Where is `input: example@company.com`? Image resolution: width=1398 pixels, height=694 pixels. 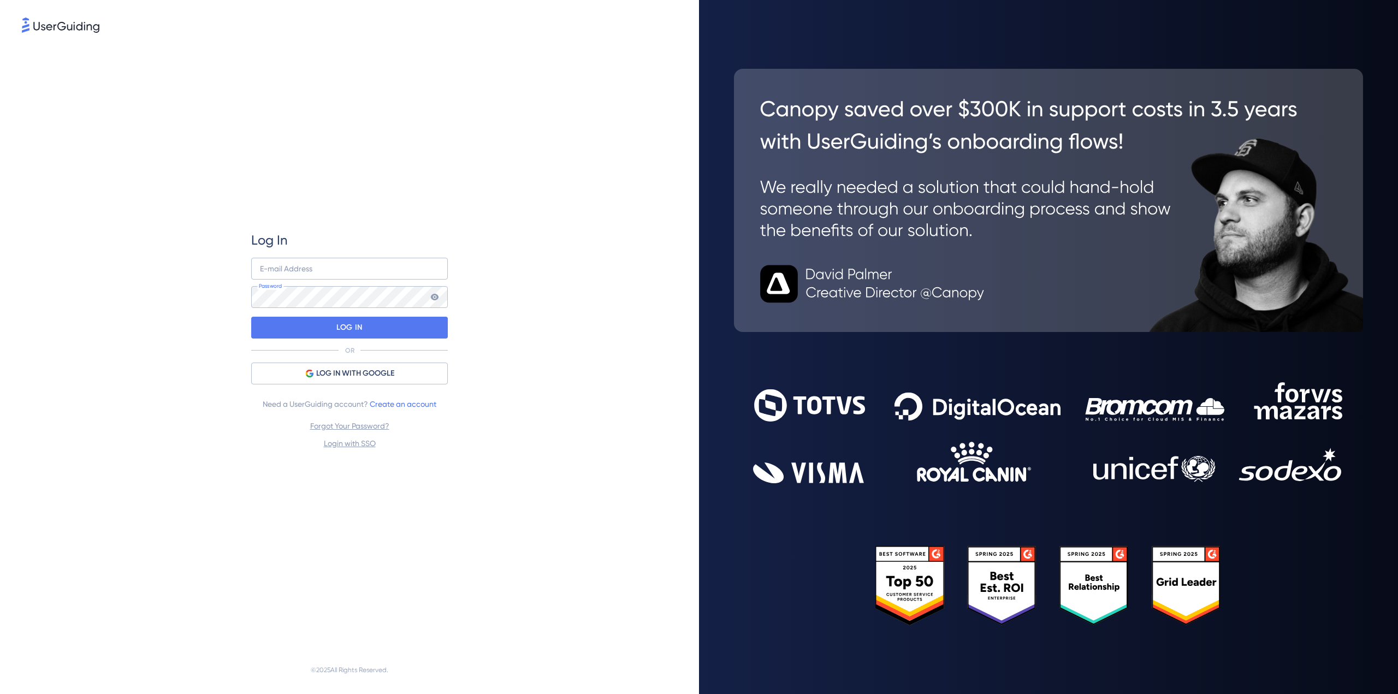 input: example@company.com is located at coordinates (350, 269).